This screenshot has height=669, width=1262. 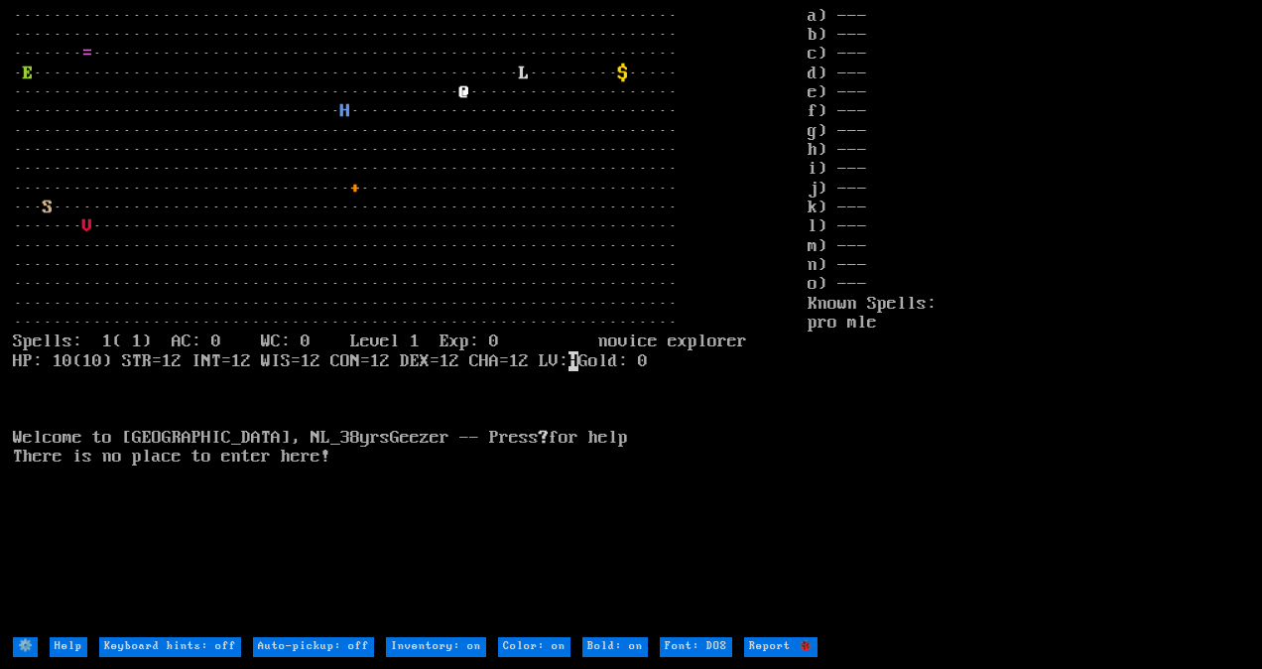 What do you see at coordinates (524, 73) in the screenshot?
I see `font: L` at bounding box center [524, 73].